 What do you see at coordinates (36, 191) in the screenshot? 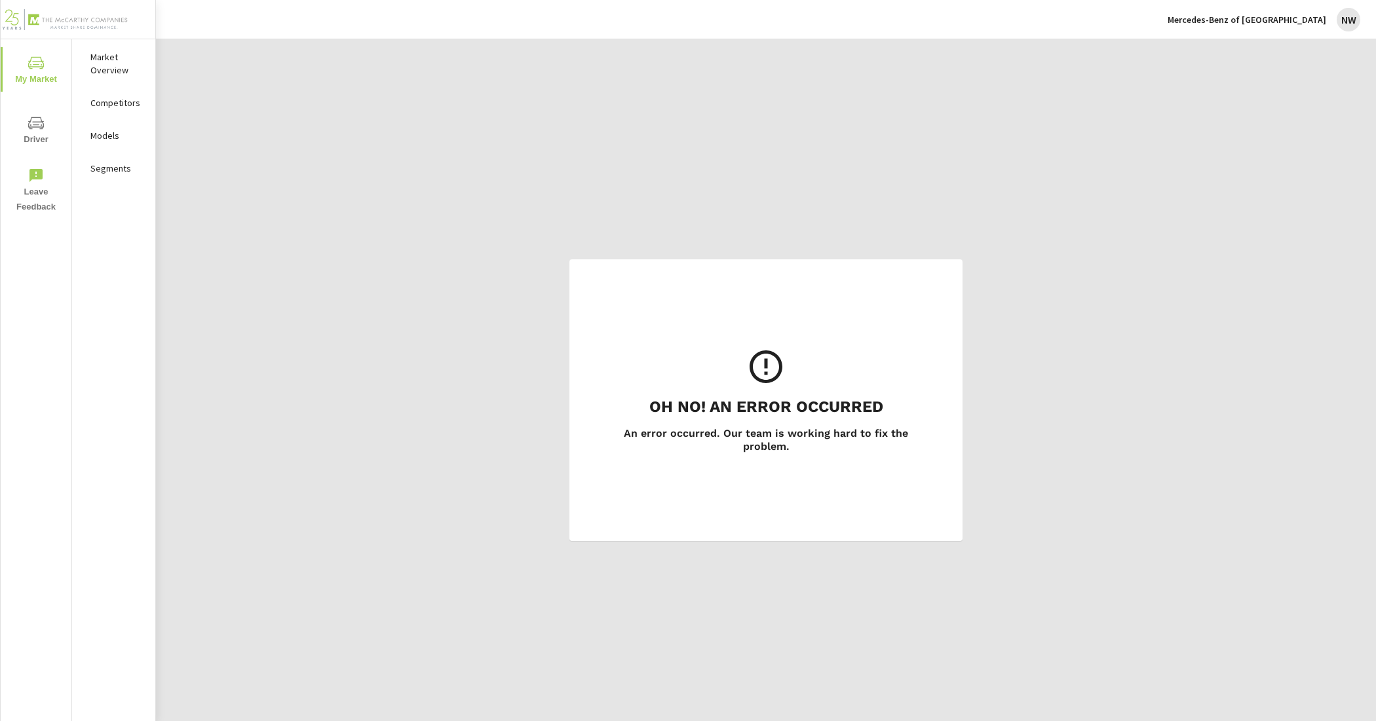
I see `span: Leave Feedback` at bounding box center [36, 191].